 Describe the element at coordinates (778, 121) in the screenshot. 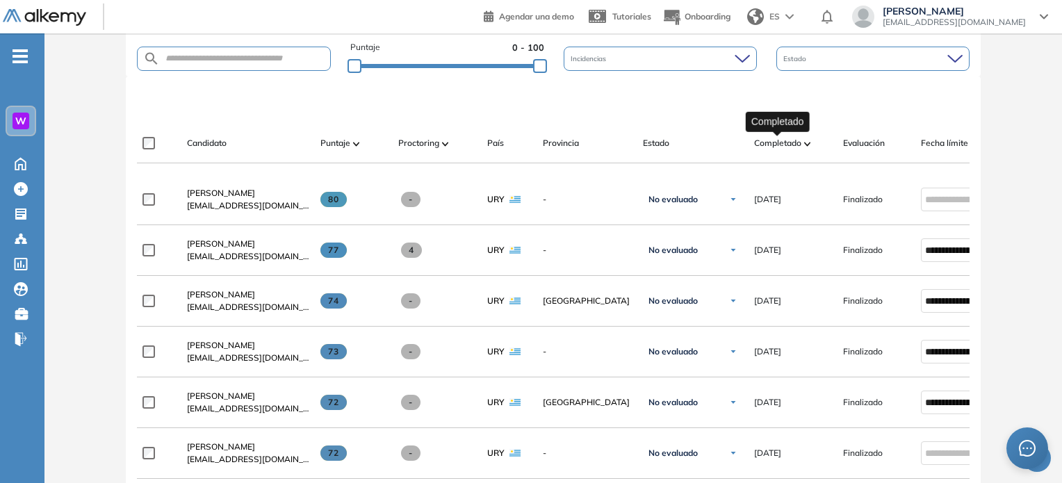

I see `div: Completado` at that location.